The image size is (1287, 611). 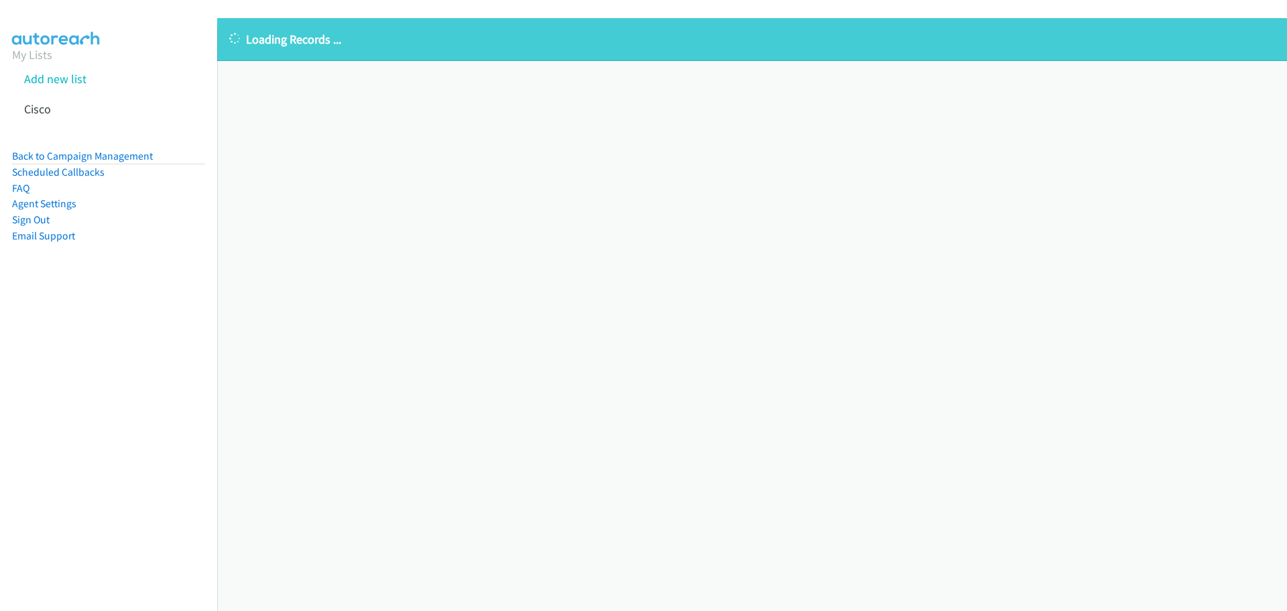 I want to click on a: Email Support, so click(x=44, y=235).